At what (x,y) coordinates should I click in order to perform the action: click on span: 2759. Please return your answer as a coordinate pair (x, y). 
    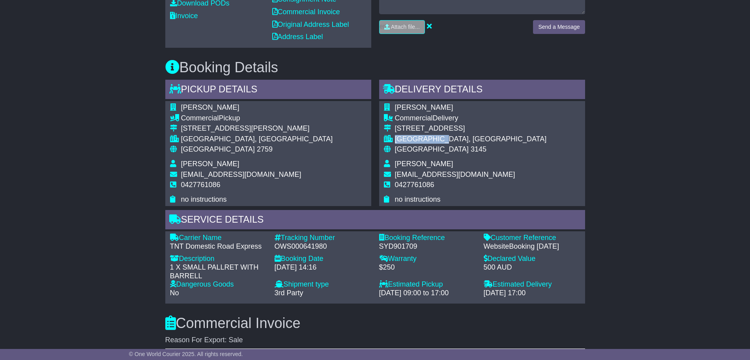
    Looking at the image, I should click on (265, 149).